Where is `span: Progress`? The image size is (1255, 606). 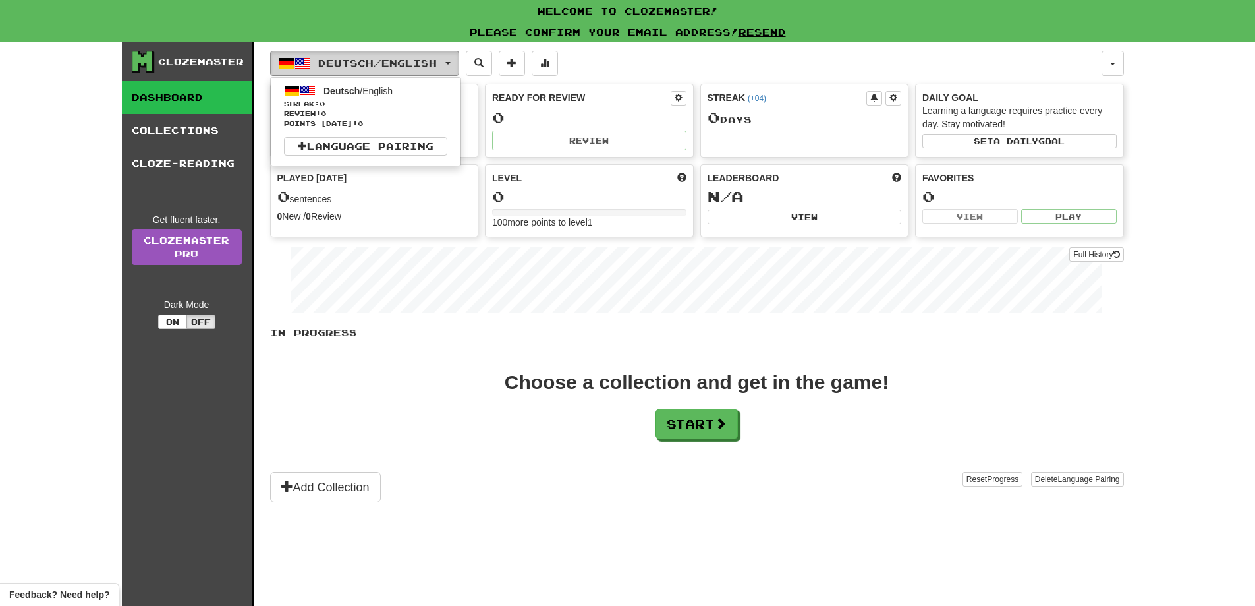
span: Progress is located at coordinates (1003, 479).